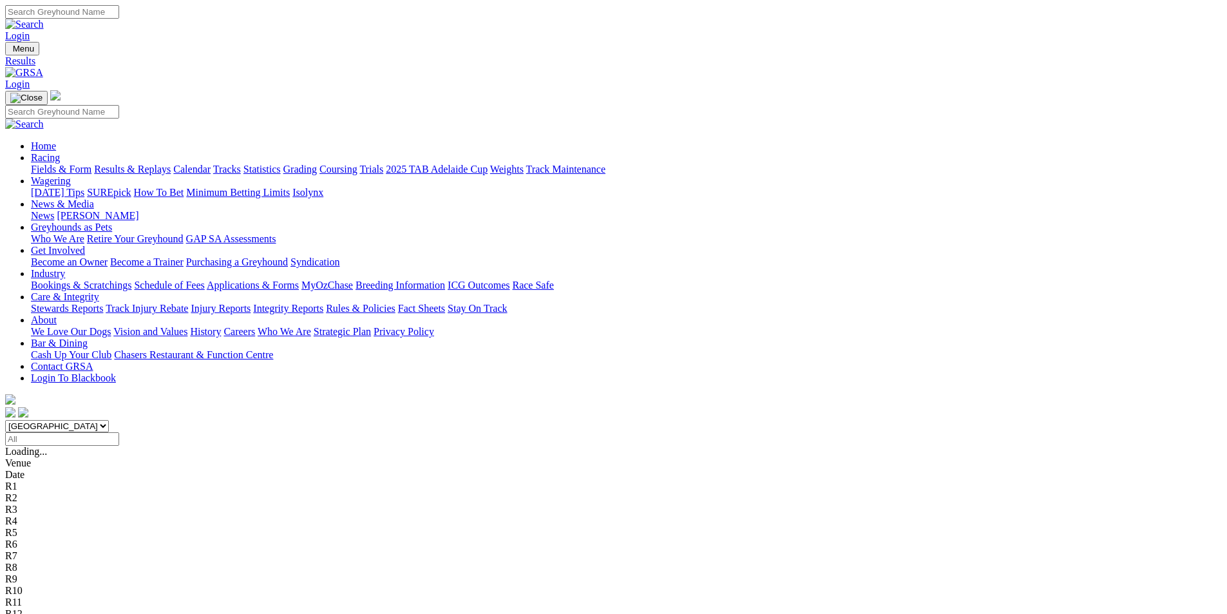  What do you see at coordinates (239, 331) in the screenshot?
I see `a: Careers` at bounding box center [239, 331].